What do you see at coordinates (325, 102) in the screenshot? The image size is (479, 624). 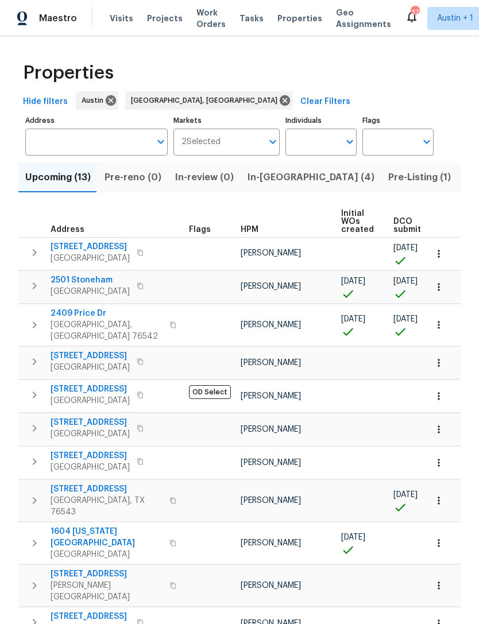 I see `button: Clear Filters` at bounding box center [325, 102].